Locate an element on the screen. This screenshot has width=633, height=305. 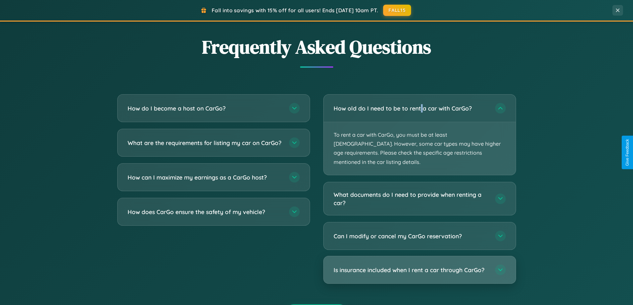
h3: What documents do I need to provide when renting a car? is located at coordinates (411, 199).